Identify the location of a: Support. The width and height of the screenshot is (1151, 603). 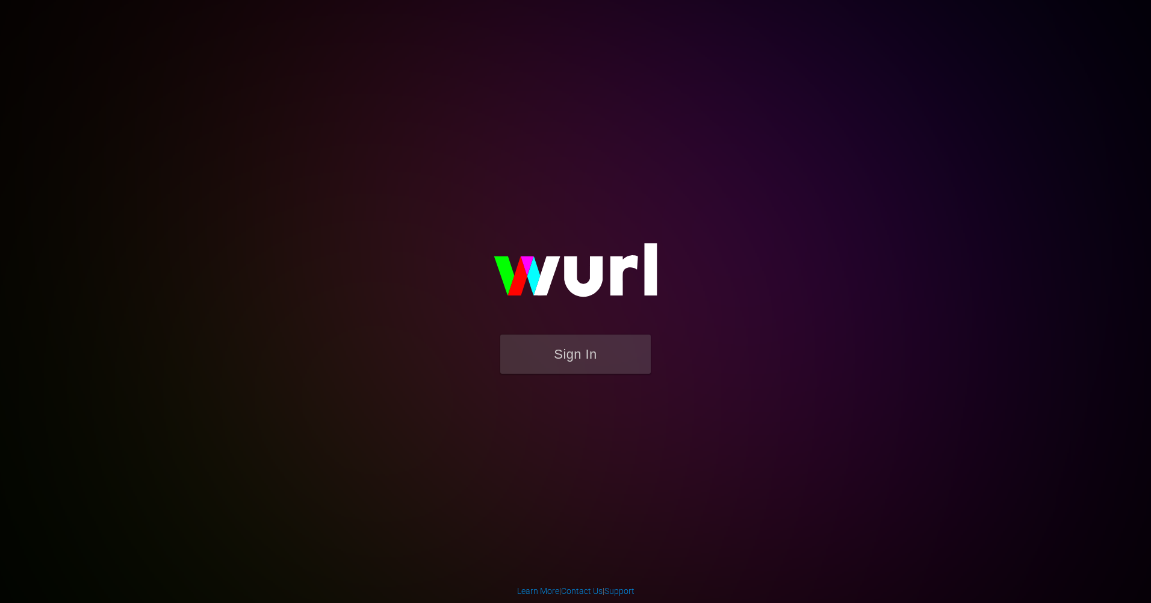
(620, 591).